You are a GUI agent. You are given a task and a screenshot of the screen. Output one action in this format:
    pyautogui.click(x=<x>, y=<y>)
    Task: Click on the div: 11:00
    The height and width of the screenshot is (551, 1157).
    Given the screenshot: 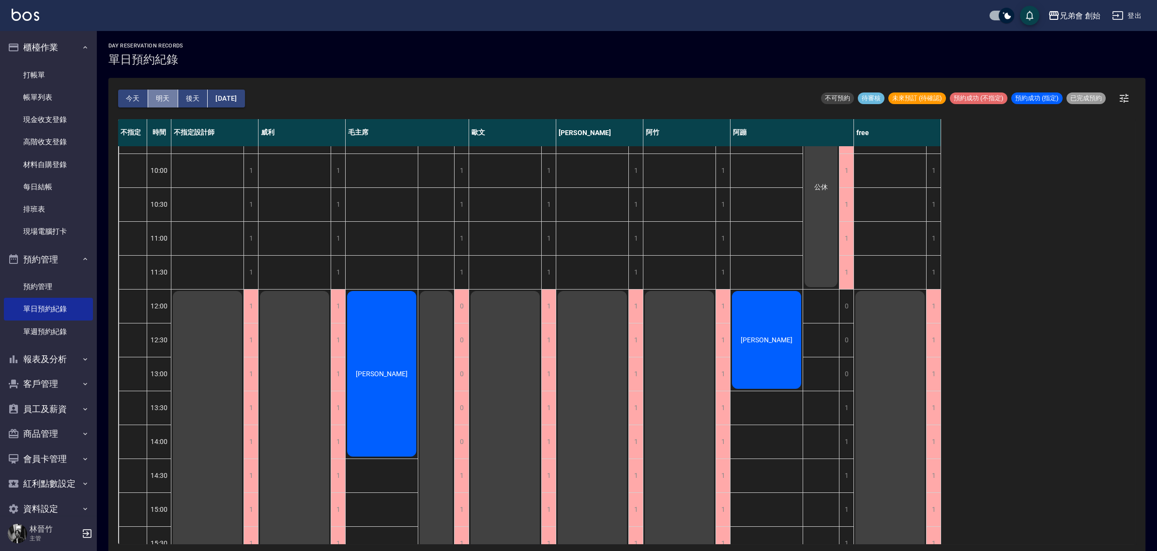 What is the action you would take?
    pyautogui.click(x=159, y=238)
    